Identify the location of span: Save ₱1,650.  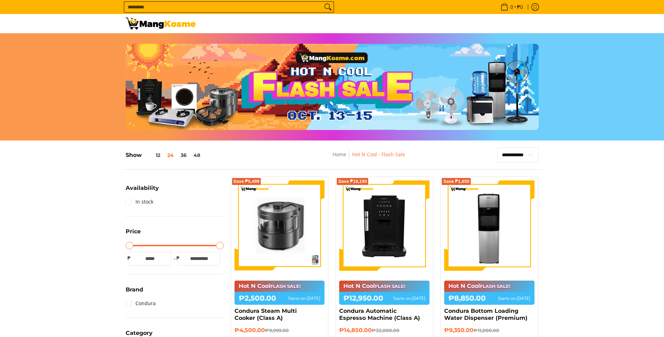
(456, 181).